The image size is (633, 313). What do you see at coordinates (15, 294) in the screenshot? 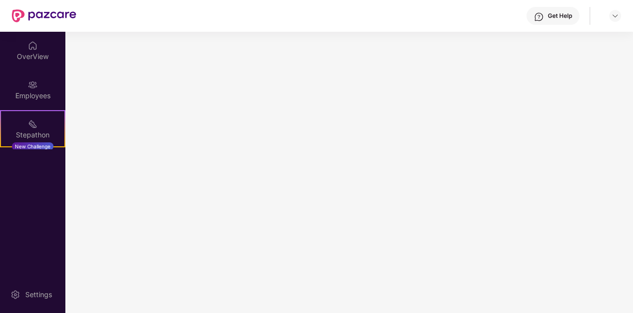
I see `img: svg+xml;base64,PHN2ZyBpZD0iU2V0dGluZy0yMHgyMCIgeG1sbnM9Imh0dHA6Ly93d3cudzMub3JnLzIwMDAvc3ZnIiB3aW...` at bounding box center [15, 294].